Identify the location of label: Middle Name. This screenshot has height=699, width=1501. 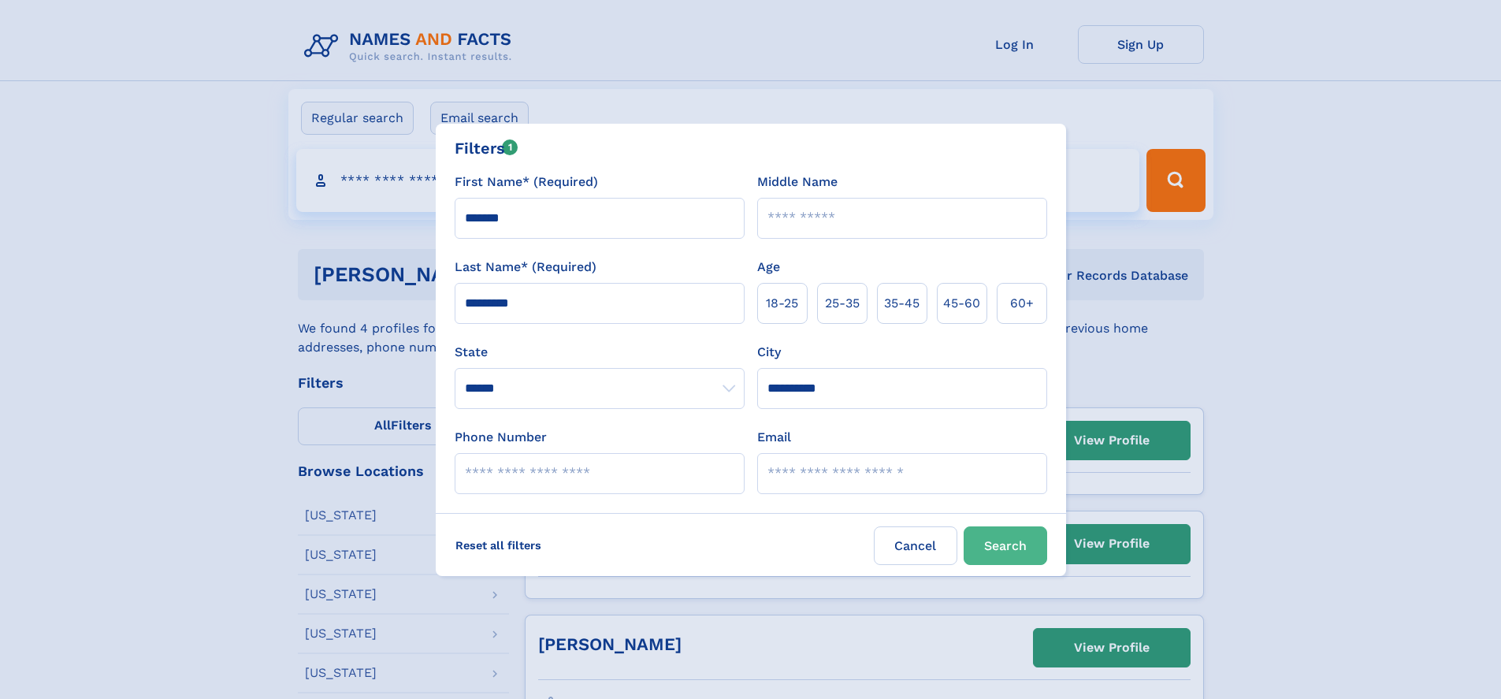
(798, 182).